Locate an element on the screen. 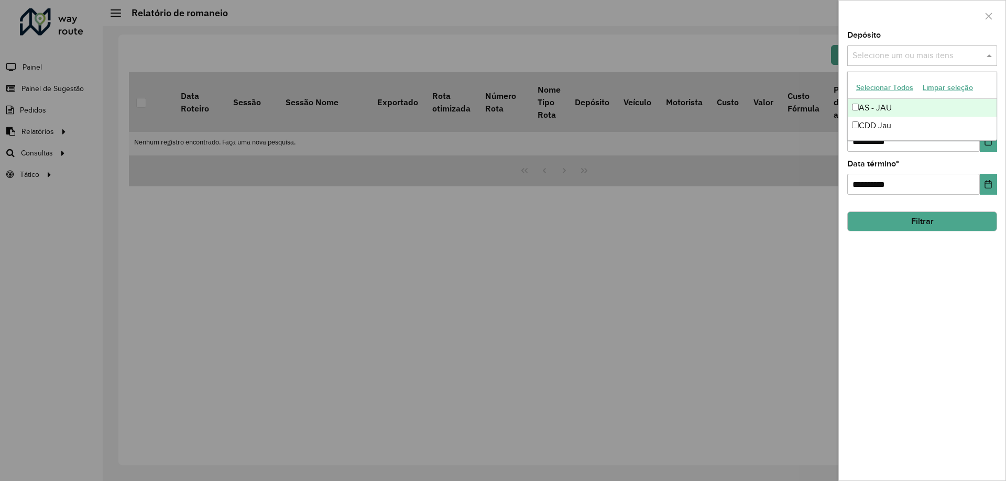  label: Depósito is located at coordinates (864, 35).